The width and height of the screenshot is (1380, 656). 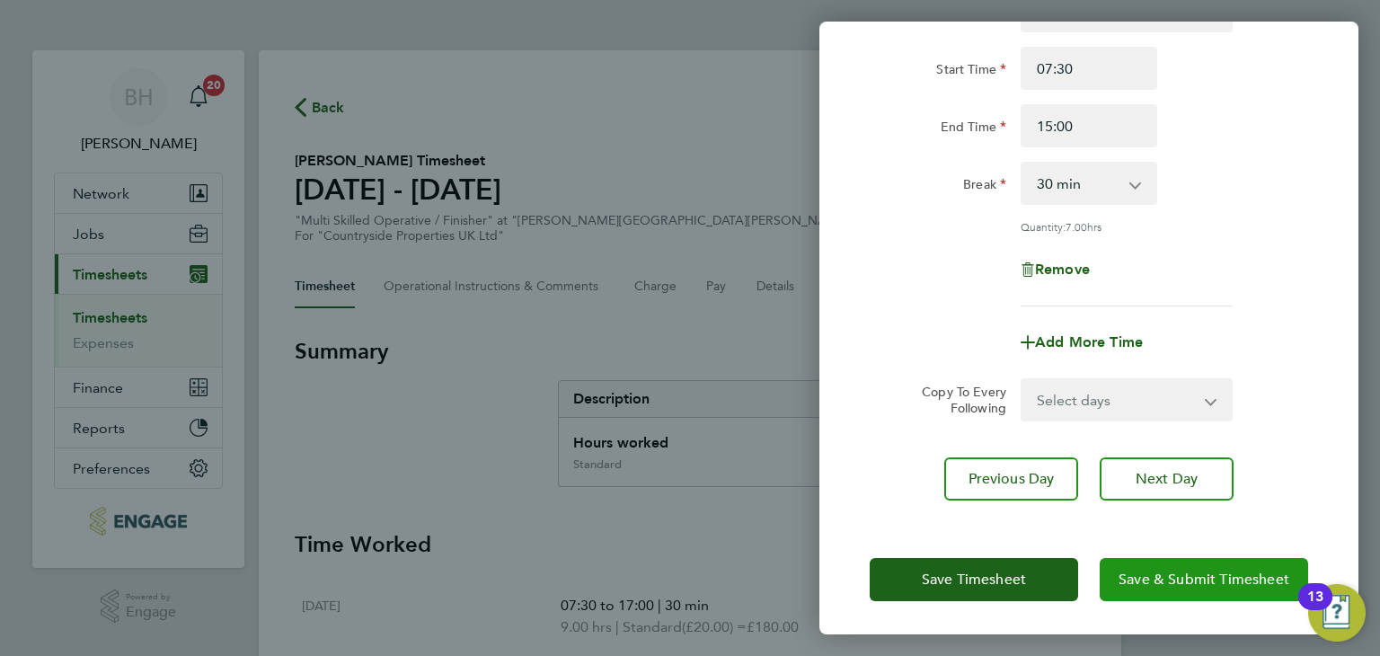 What do you see at coordinates (1081, 342) in the screenshot?
I see `button: Add More Time` at bounding box center [1081, 342].